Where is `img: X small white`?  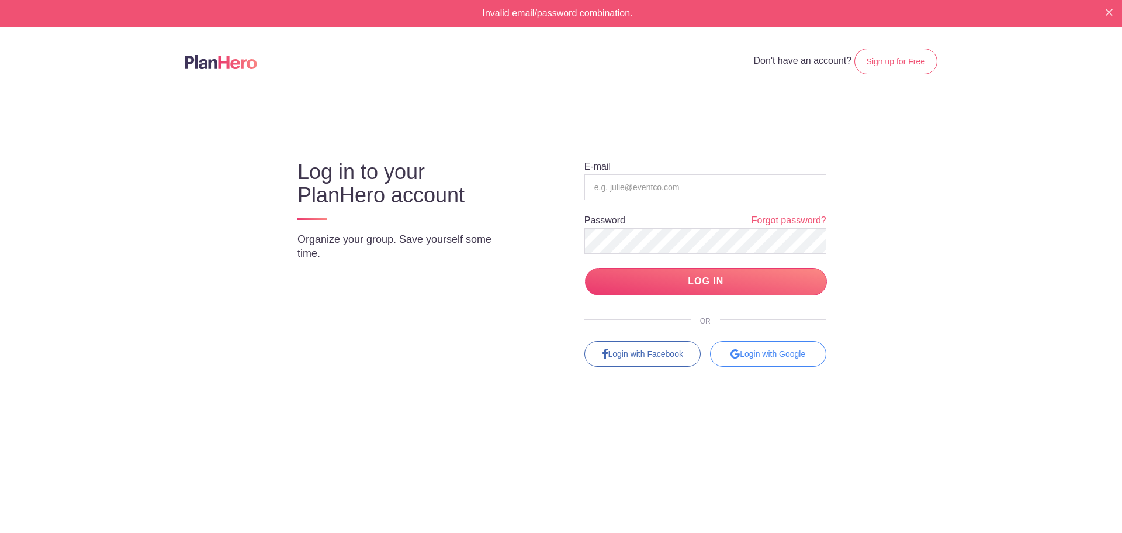
img: X small white is located at coordinates (1110, 12).